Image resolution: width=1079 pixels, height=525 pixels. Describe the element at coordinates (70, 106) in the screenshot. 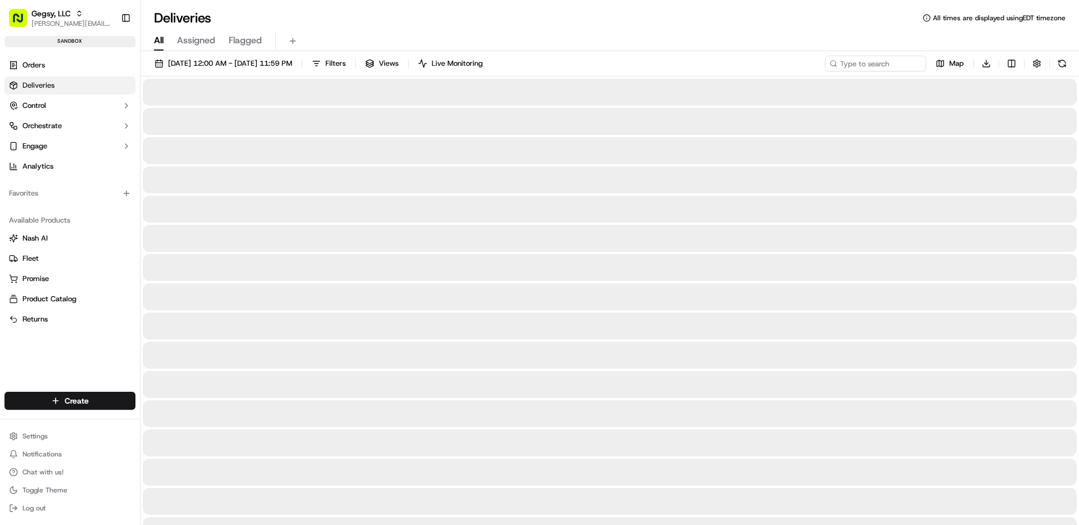

I see `button: Control` at that location.